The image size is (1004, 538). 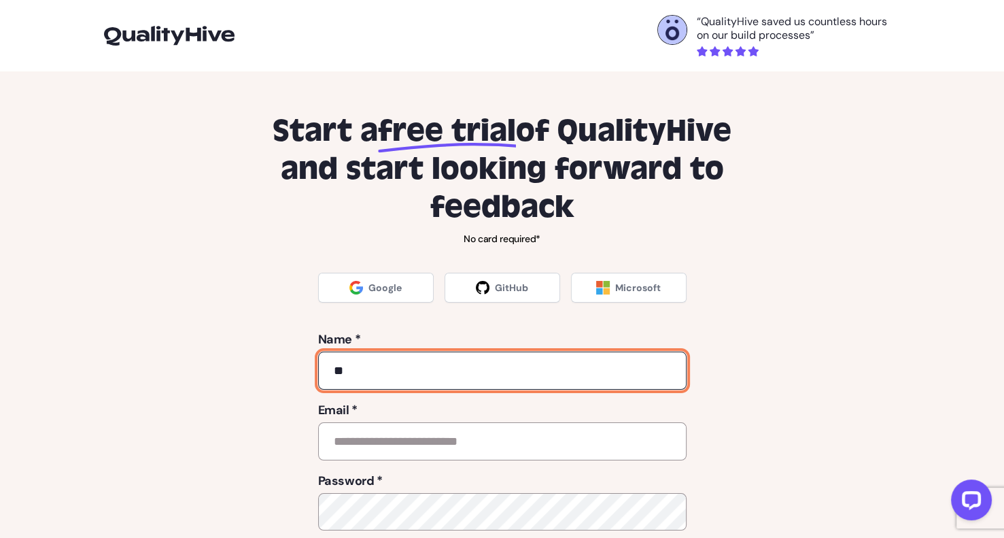 I want to click on label: Name *, so click(x=503, y=339).